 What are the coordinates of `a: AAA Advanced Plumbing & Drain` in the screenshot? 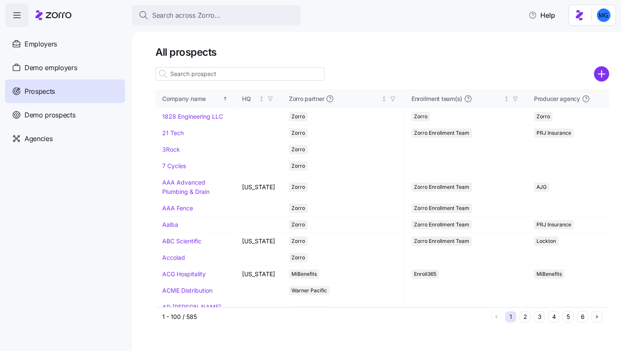 It's located at (186, 187).